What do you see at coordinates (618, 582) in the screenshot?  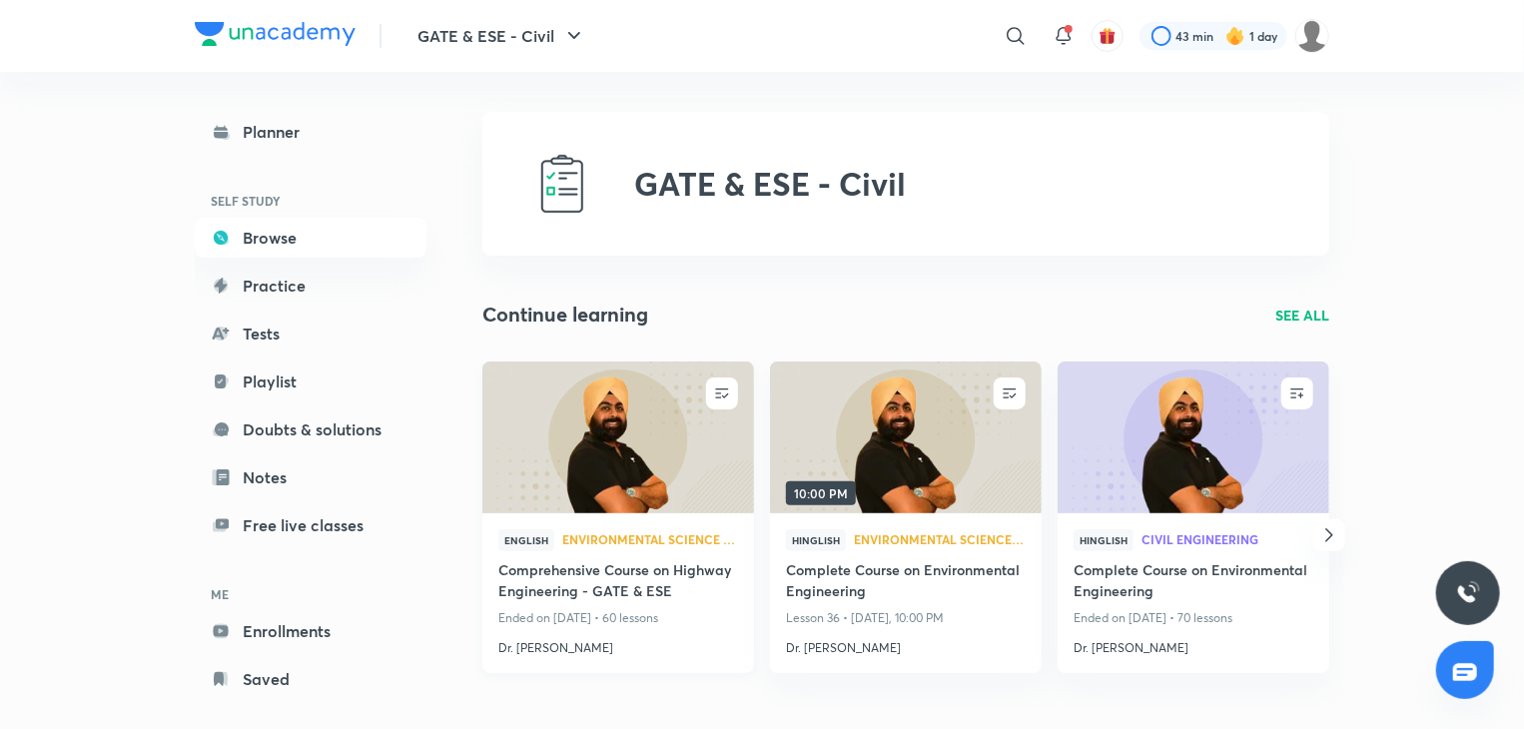 I see `h4: Comprehensive Course on Highway Engineering - GATE & ESE` at bounding box center [618, 582].